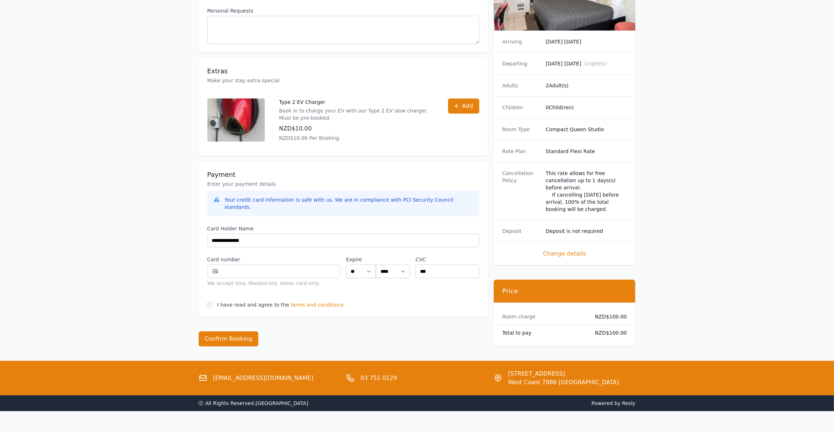 The height and width of the screenshot is (432, 834). I want to click on p: NZD$10.00 Per Booking, so click(357, 138).